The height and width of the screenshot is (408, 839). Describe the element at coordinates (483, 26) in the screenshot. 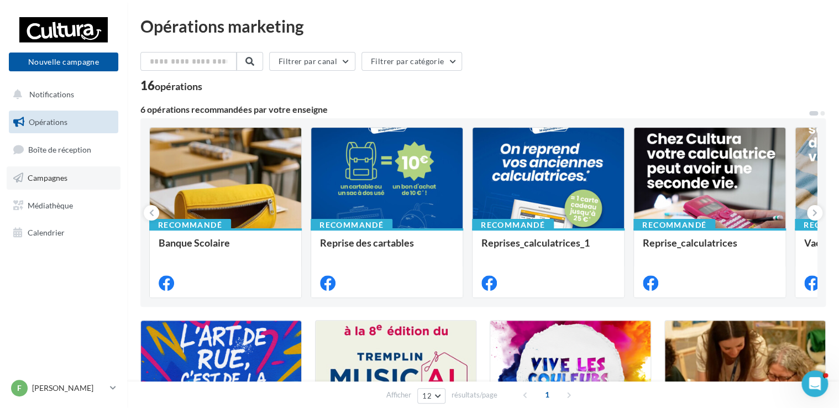

I see `div: Opérations marketing` at that location.